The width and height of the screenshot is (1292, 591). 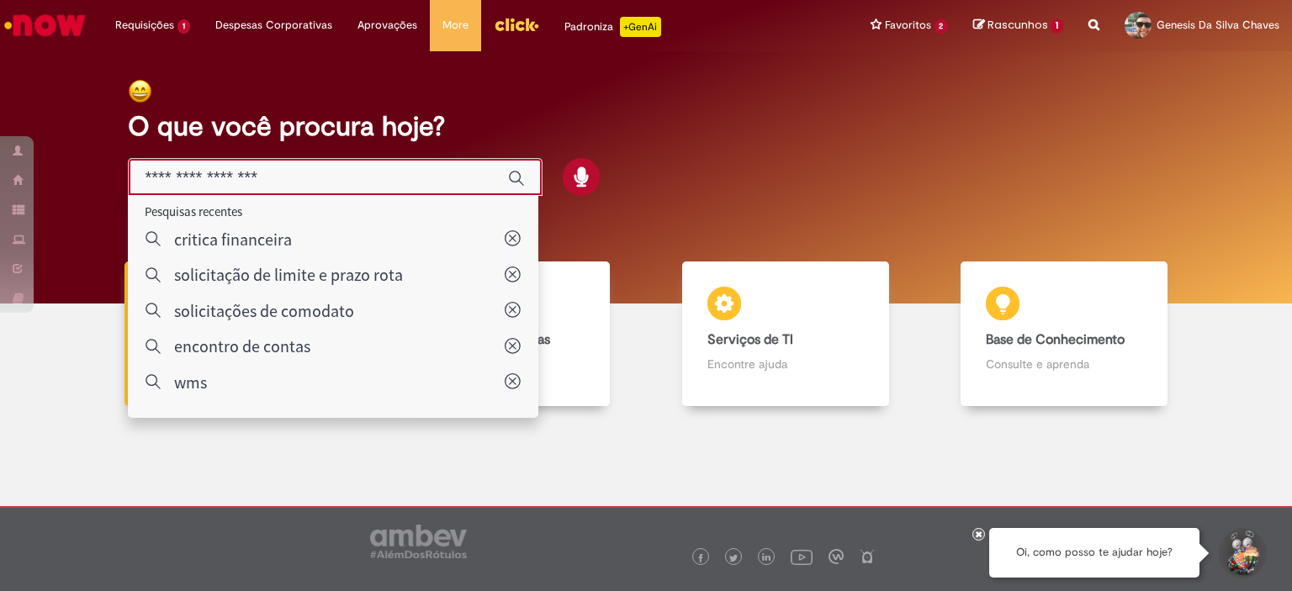 What do you see at coordinates (1018, 25) in the screenshot?
I see `a: Rascunhos` at bounding box center [1018, 25].